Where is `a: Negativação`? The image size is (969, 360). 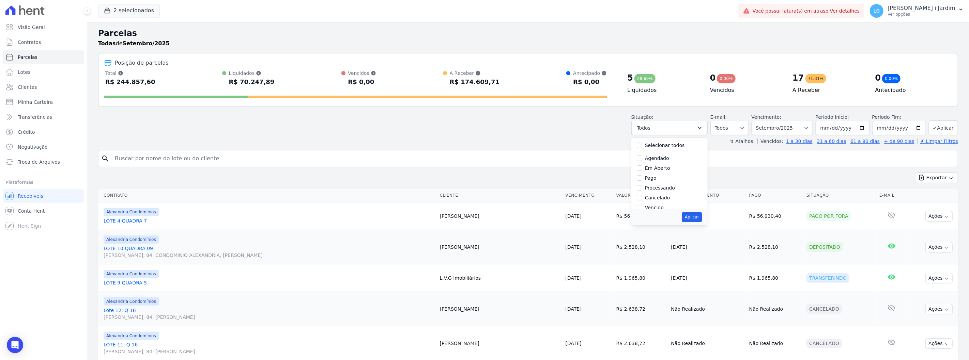
a: Negativação is located at coordinates (43, 147).